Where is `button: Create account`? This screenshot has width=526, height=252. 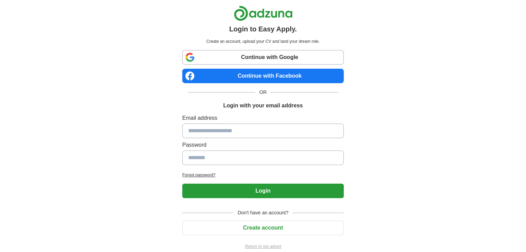 button: Create account is located at coordinates (263, 228).